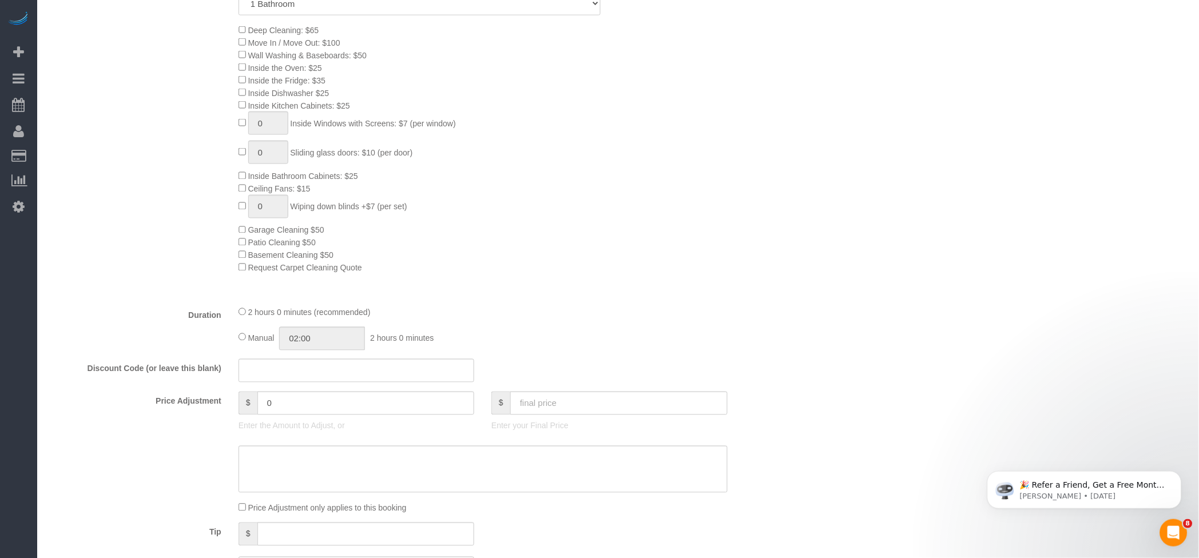 This screenshot has height=558, width=1199. I want to click on label: Price Adjustment, so click(135, 399).